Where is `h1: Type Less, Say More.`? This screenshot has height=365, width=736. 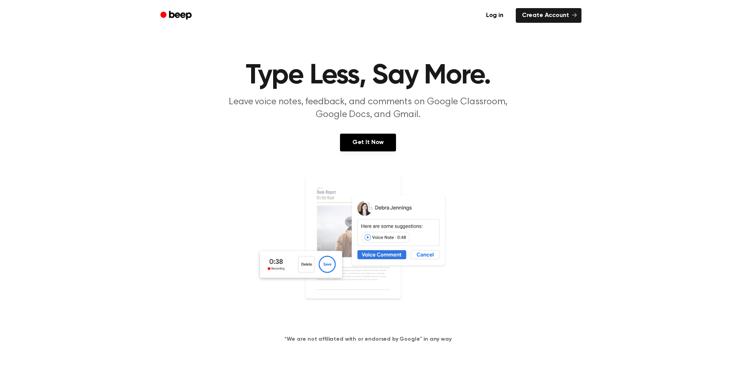 h1: Type Less, Say More. is located at coordinates (368, 76).